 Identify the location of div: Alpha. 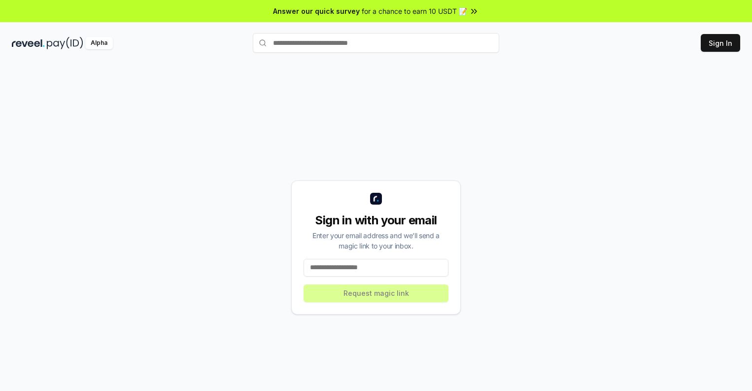
(99, 43).